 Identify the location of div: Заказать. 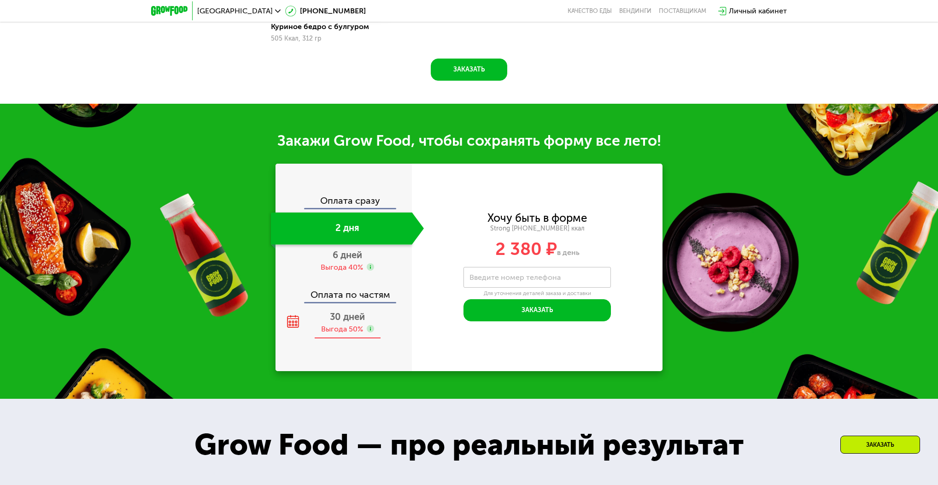
(880, 444).